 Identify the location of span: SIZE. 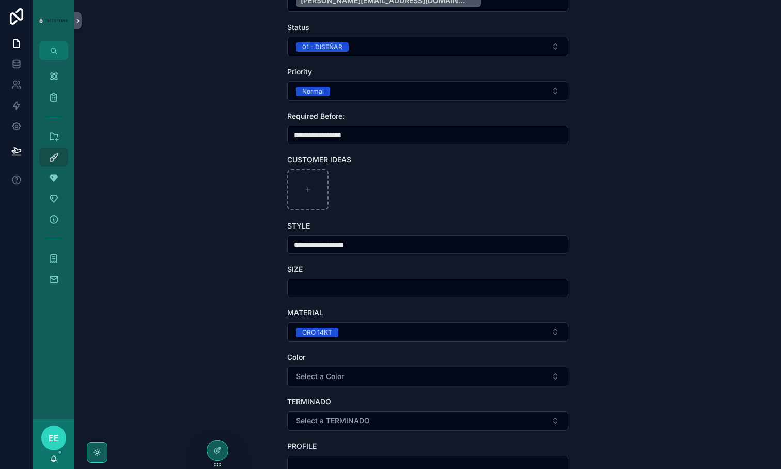
(295, 269).